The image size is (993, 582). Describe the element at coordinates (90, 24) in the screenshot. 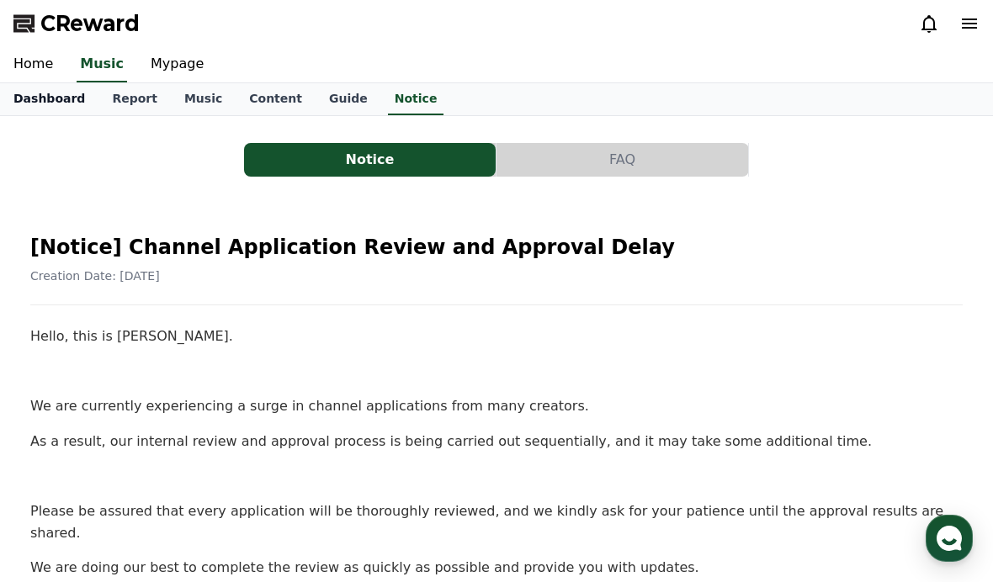

I see `span: CReward` at that location.